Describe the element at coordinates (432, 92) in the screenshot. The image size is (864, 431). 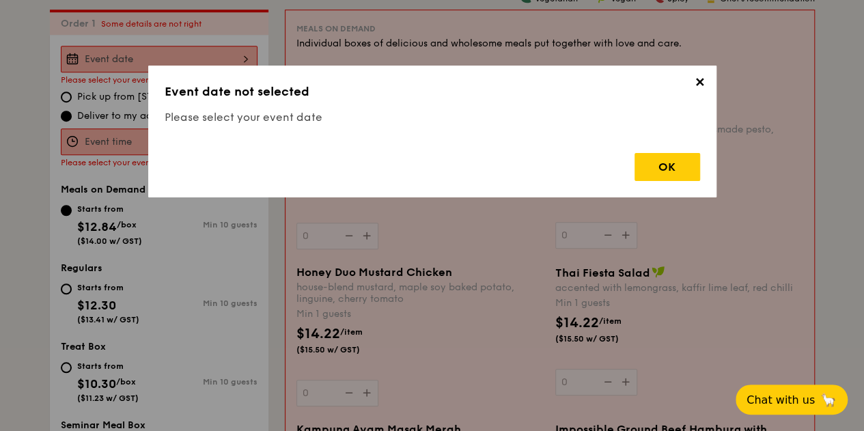
I see `h3: Event date not selected` at that location.